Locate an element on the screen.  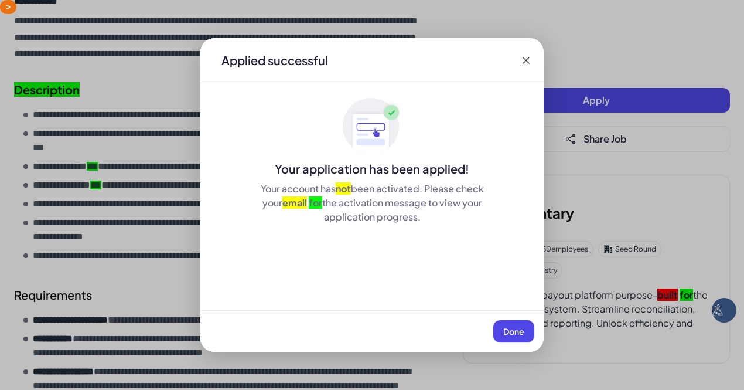
div: Your account has been activated. Please check your the activation message to view your applicatio... is located at coordinates (372, 203).